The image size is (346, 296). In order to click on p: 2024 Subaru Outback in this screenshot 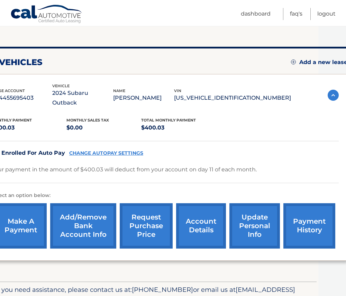, I will do `click(83, 98)`.